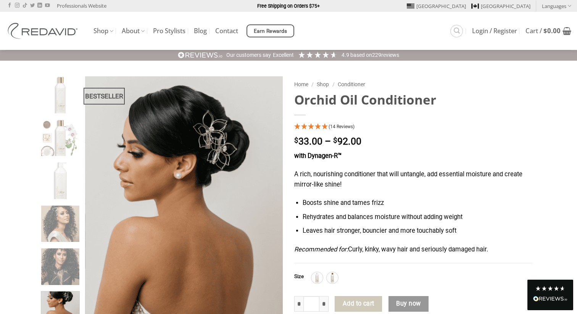 The image size is (577, 314). Describe the element at coordinates (413, 179) in the screenshot. I see `p: A rich, nourishing conditioner that will untangle, add essential moisture and create mirror-like ...` at that location.